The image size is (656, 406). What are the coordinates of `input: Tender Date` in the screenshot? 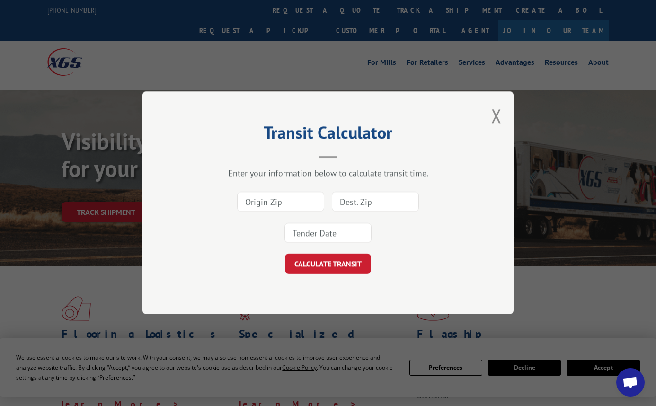 It's located at (328, 233).